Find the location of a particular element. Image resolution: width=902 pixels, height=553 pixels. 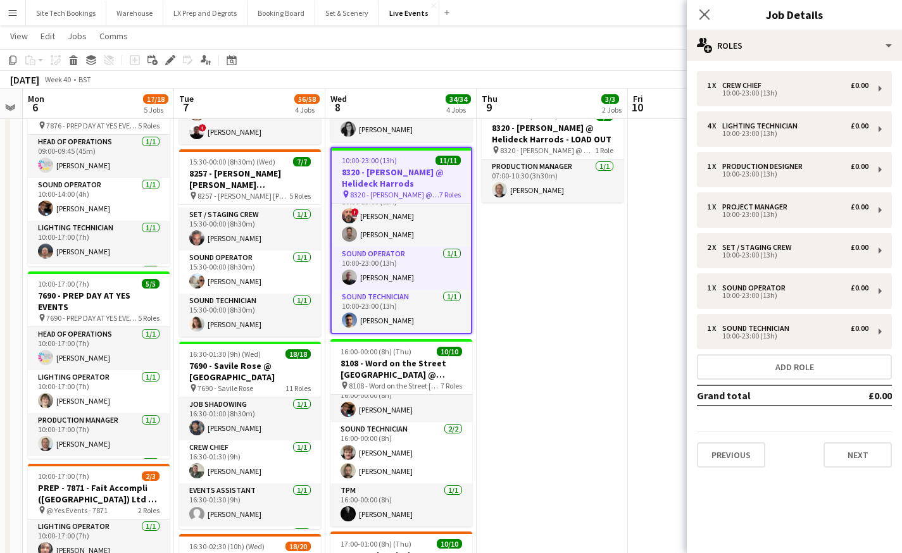

span: 56/58 is located at coordinates (307, 99).